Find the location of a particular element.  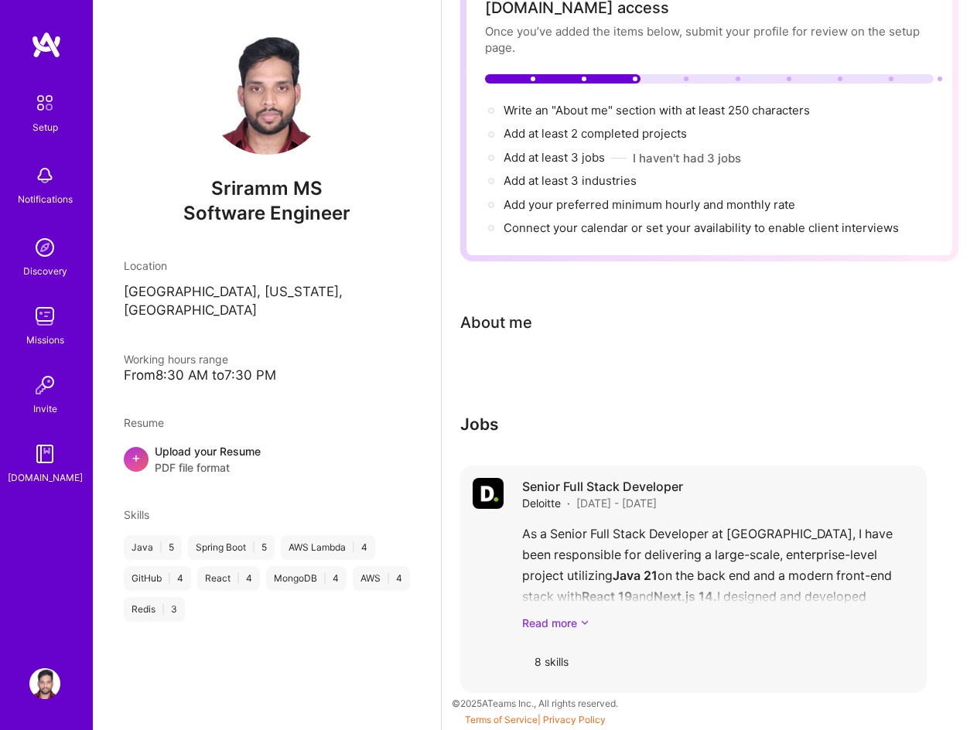

img: bell is located at coordinates (45, 176).